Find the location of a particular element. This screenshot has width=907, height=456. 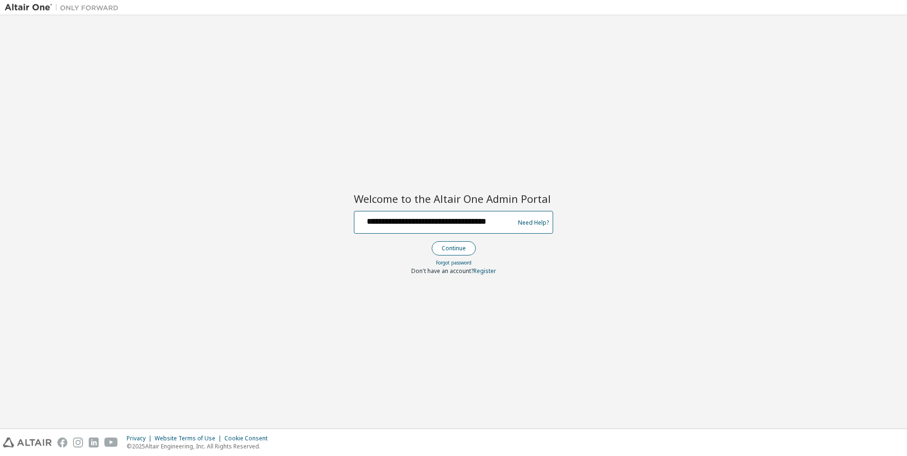

span: Don't have an account? is located at coordinates (442, 271).